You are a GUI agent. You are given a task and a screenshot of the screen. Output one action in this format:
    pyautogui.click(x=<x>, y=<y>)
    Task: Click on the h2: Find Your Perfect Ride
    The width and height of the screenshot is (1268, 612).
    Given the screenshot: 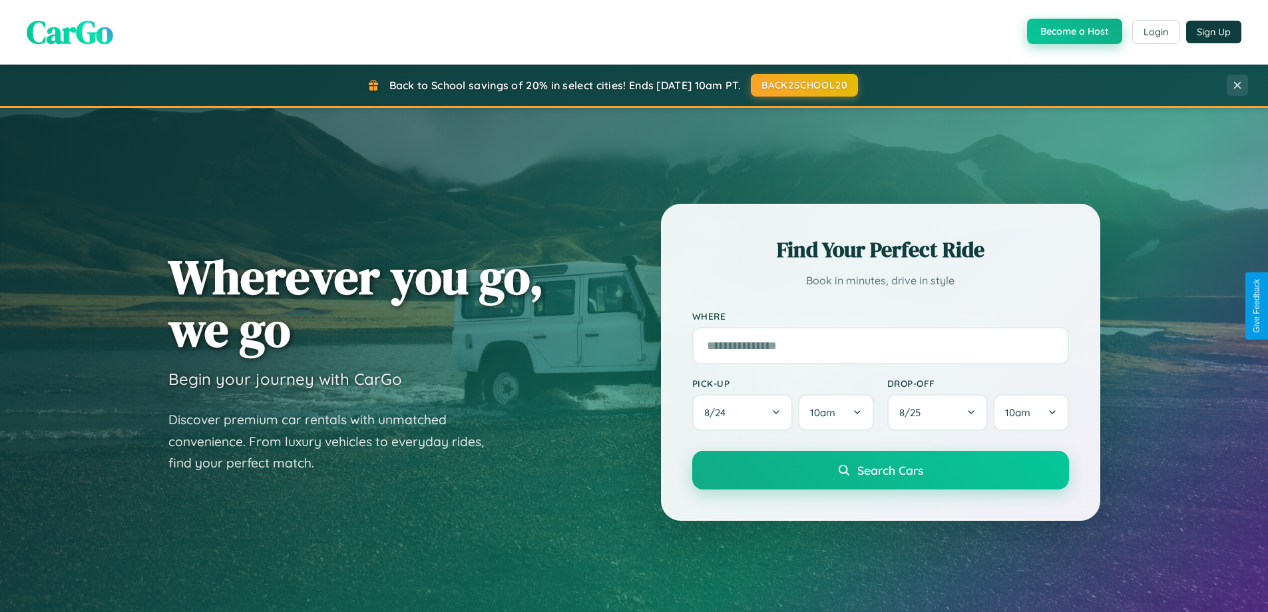 What is the action you would take?
    pyautogui.click(x=881, y=250)
    